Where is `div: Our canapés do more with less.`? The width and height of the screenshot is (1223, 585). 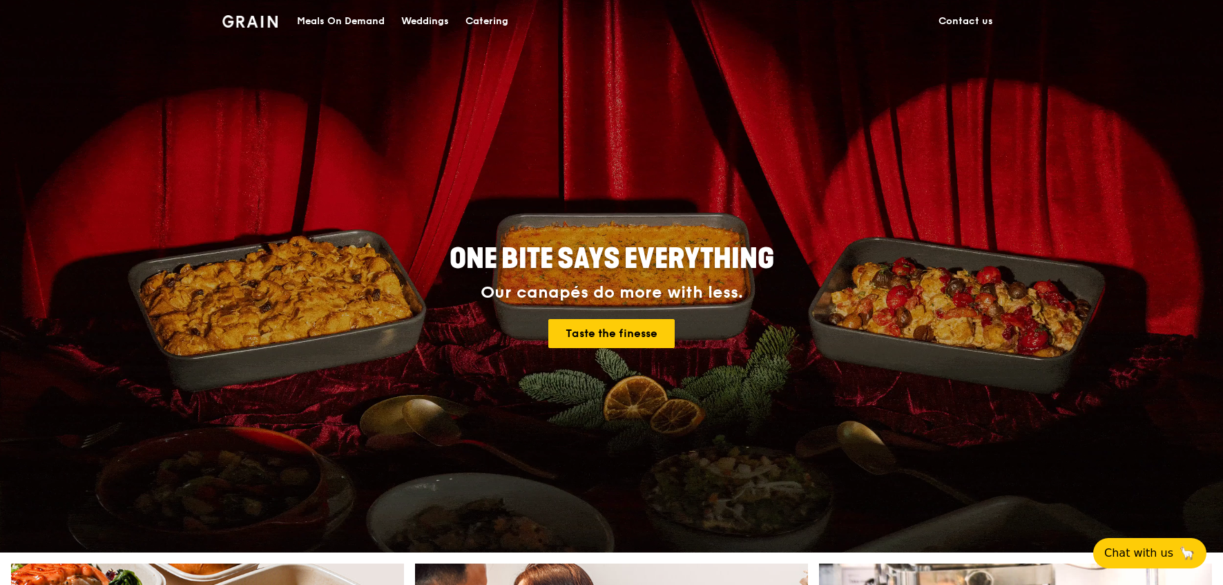 div: Our canapés do more with less. is located at coordinates (612, 293).